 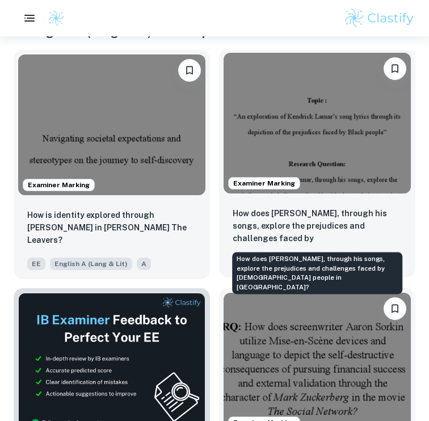 I want to click on img: English A (Lang & Lit) EE example thumbnail: How does Kendrick Lamar, through his son, so click(x=317, y=123).